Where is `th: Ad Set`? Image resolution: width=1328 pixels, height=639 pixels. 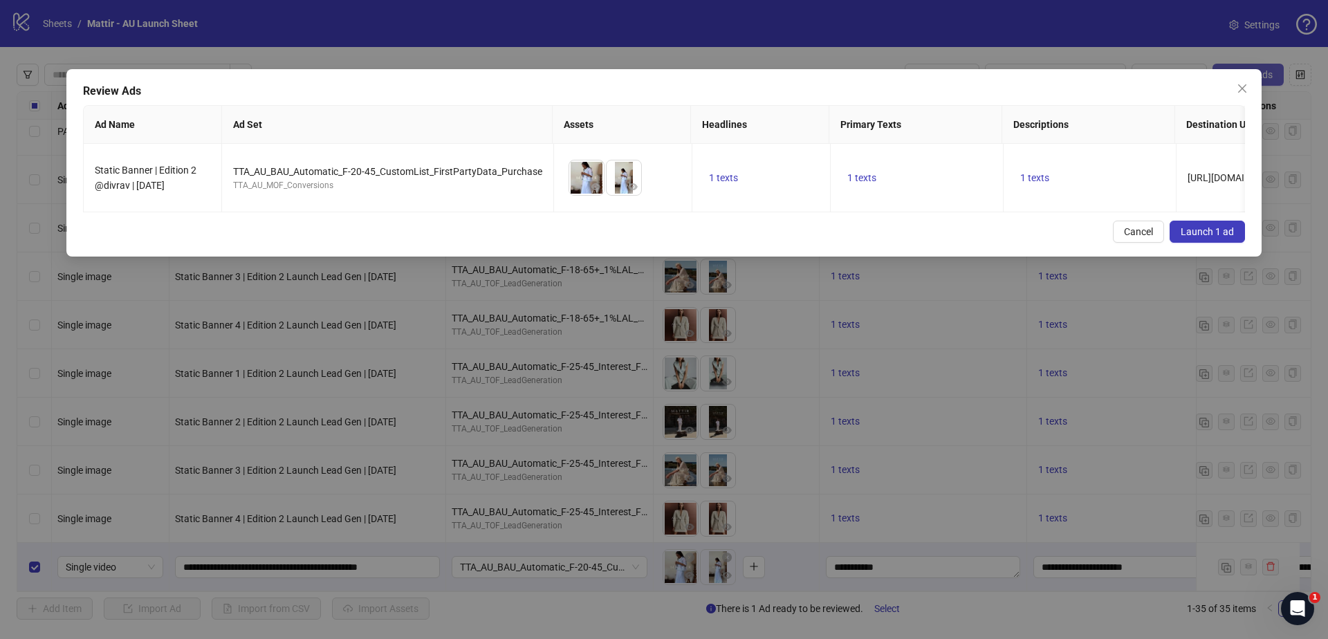
th: Ad Set is located at coordinates (387, 125).